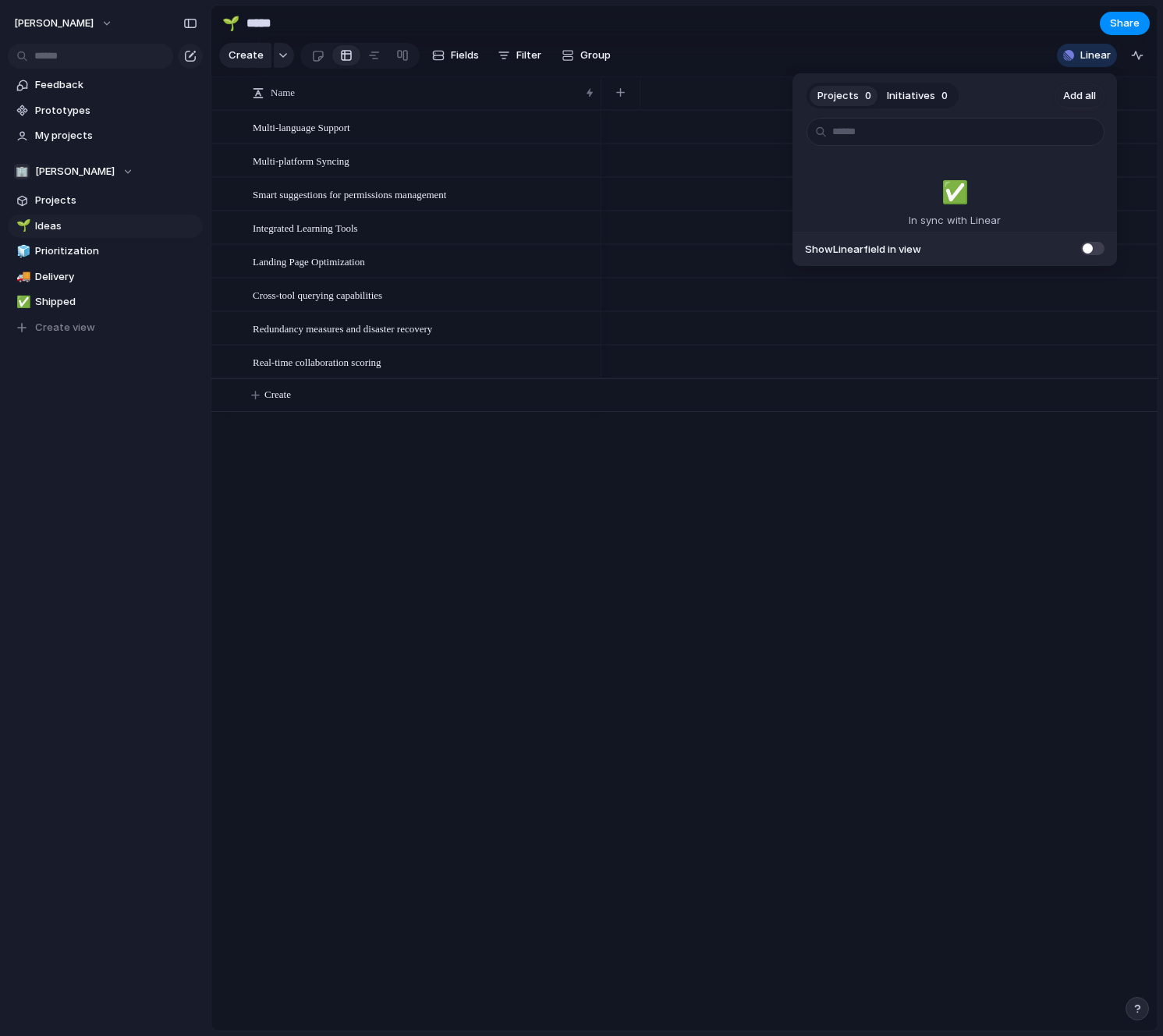 This screenshot has height=1036, width=1163. What do you see at coordinates (955, 220) in the screenshot?
I see `p: In sync with Linear` at bounding box center [955, 220].